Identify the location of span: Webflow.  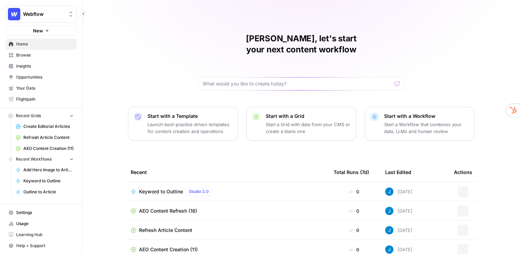
(44, 14).